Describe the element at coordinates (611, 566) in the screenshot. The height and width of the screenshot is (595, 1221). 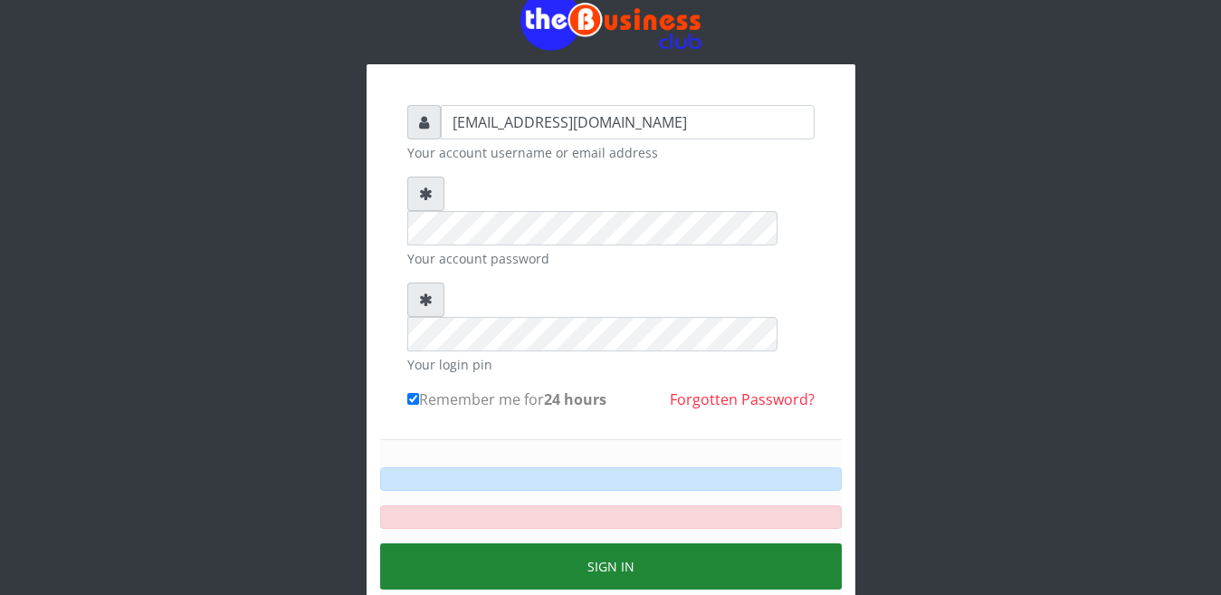
I see `button: Sign in` at that location.